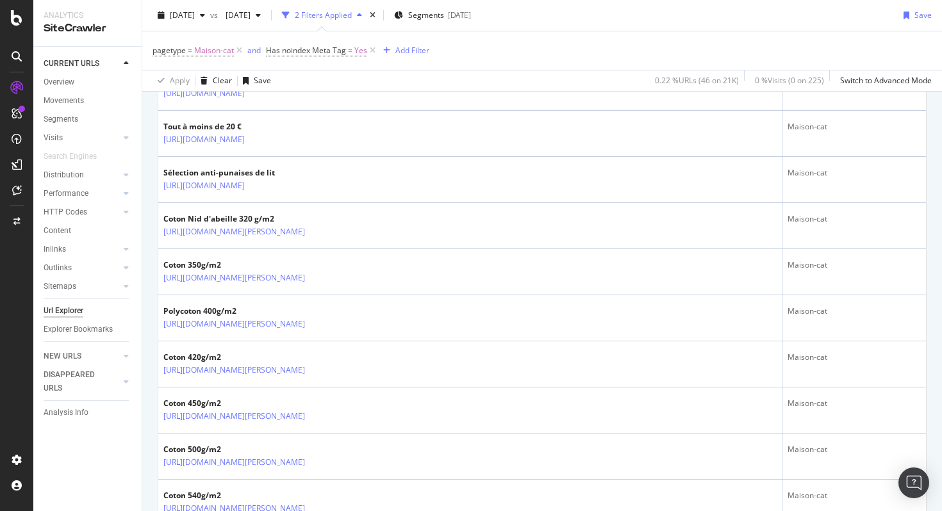  Describe the element at coordinates (63, 175) in the screenshot. I see `div: Distribution` at that location.